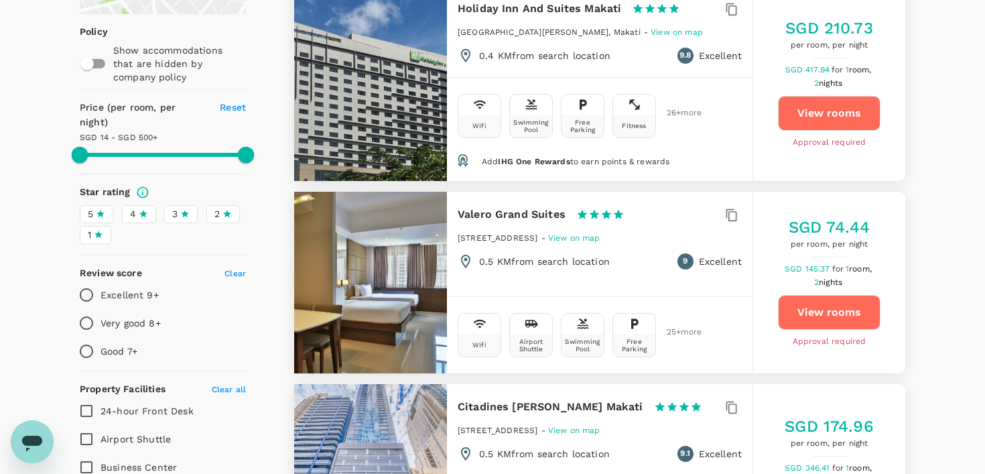  What do you see at coordinates (123, 389) in the screenshot?
I see `h6: Property Facilities` at bounding box center [123, 389].